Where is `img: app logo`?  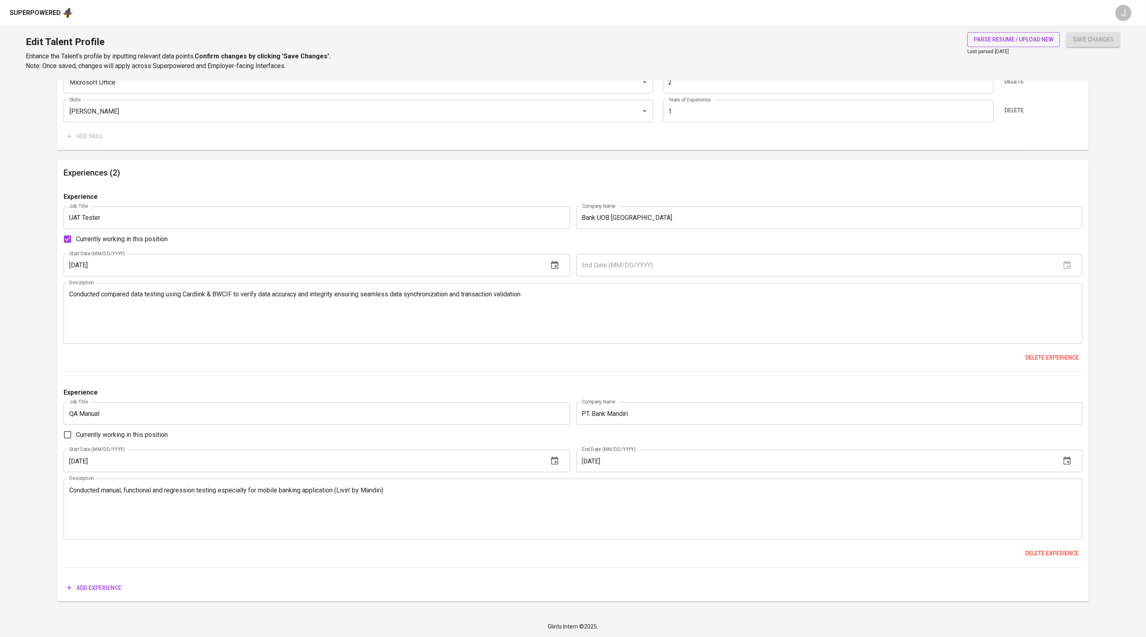
img: app logo is located at coordinates (68, 13).